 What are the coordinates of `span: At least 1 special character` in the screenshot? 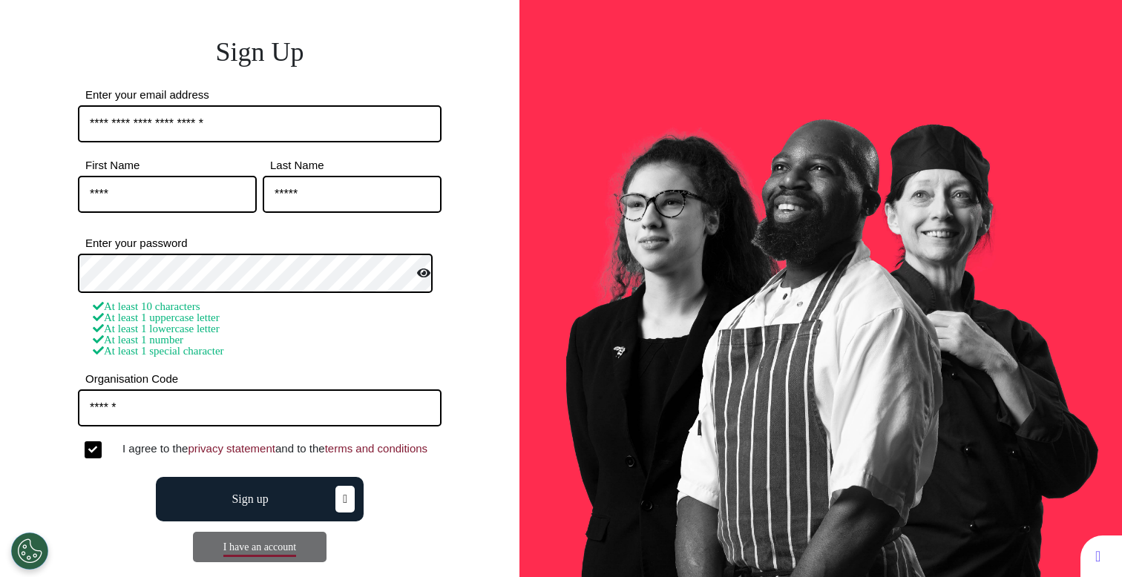 It's located at (158, 351).